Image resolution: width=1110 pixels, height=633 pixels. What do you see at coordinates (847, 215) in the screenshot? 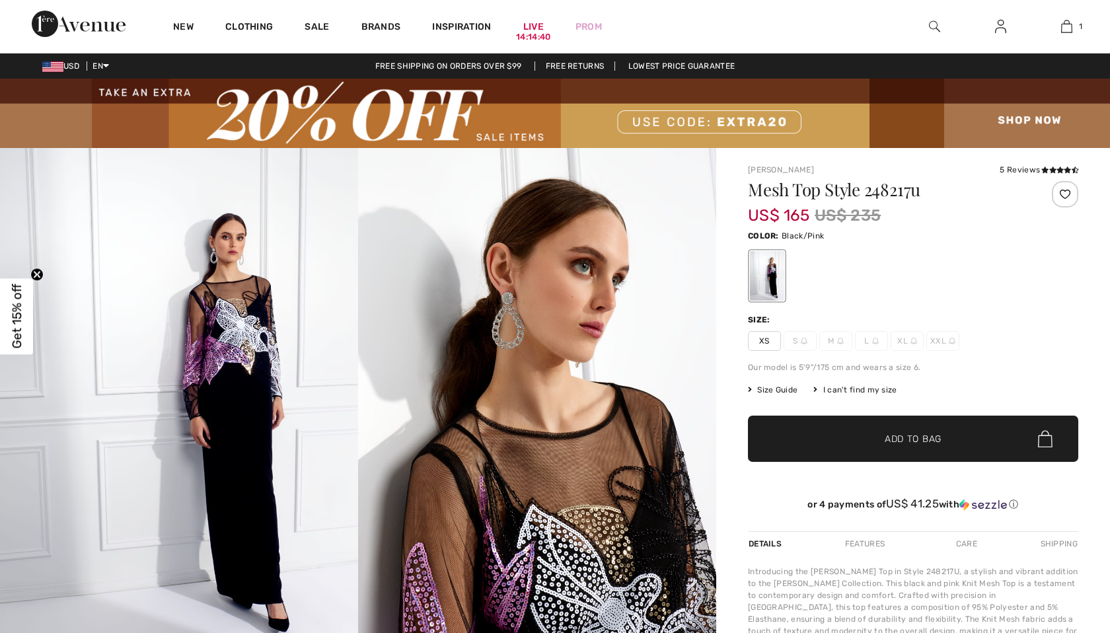
I see `span: US$ 235` at bounding box center [847, 215].